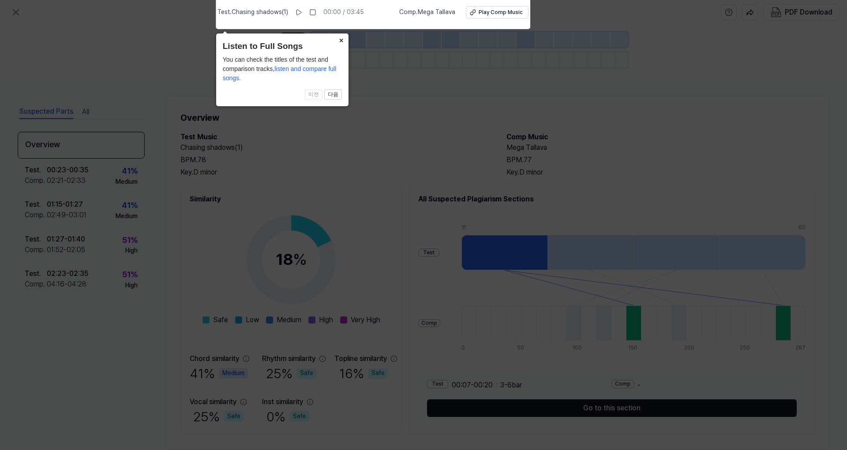 Image resolution: width=847 pixels, height=450 pixels. What do you see at coordinates (497, 12) in the screenshot?
I see `a: Play Comp Music` at bounding box center [497, 12].